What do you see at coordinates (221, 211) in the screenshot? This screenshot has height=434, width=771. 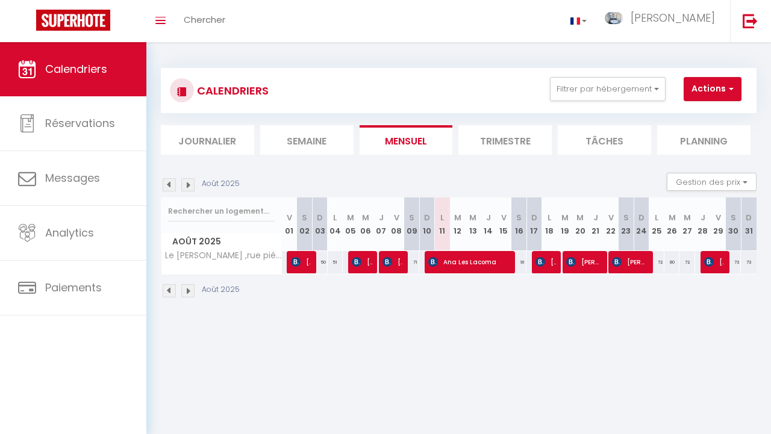 I see `input: Rechercher un logement...` at bounding box center [221, 211].